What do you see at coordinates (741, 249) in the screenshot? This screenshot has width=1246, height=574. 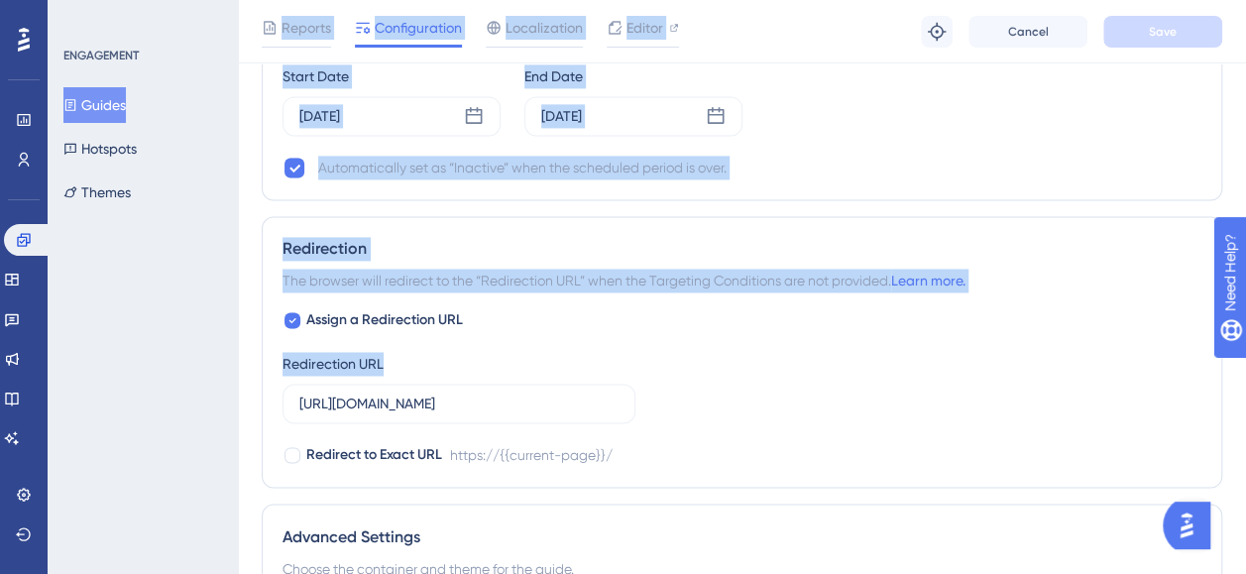 I see `div: Redirection` at bounding box center [741, 249].